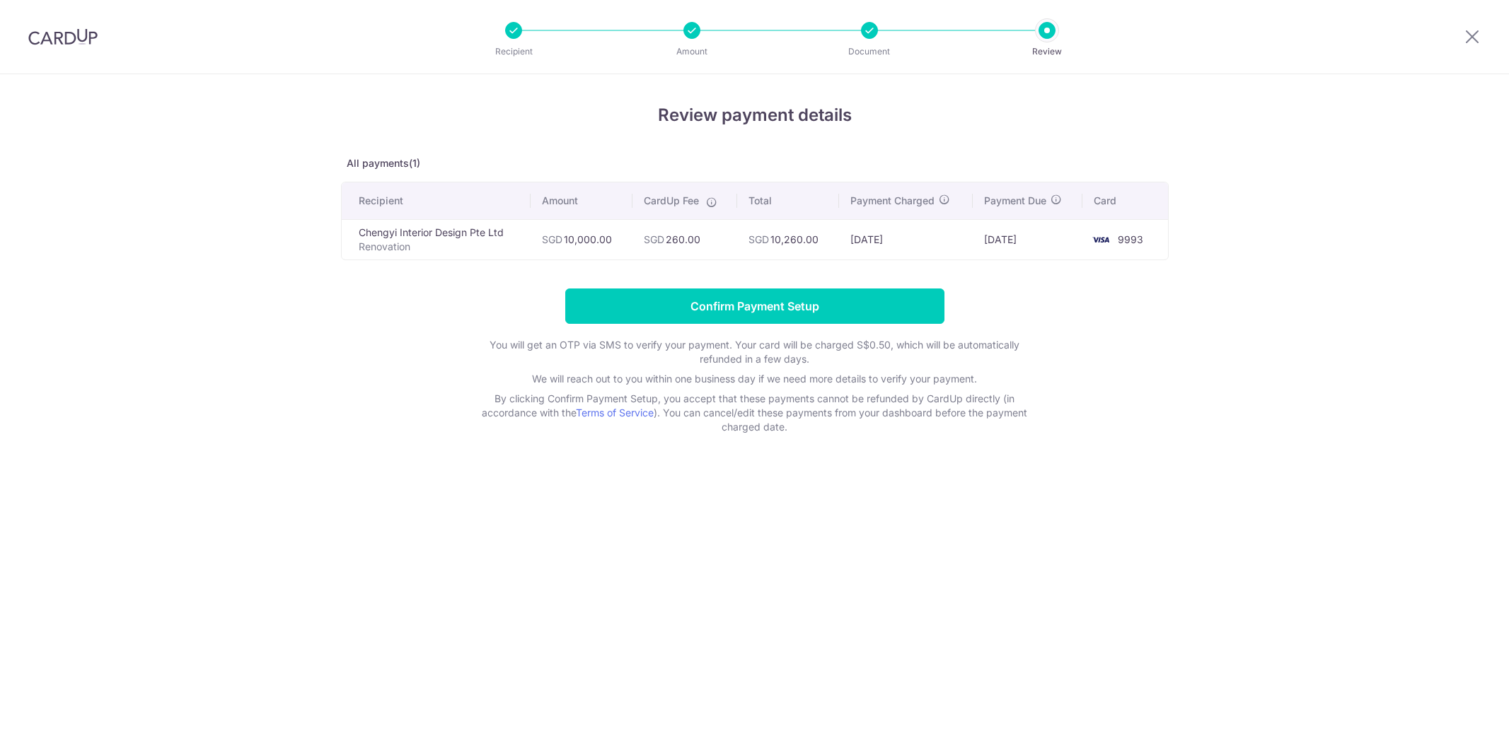  What do you see at coordinates (63, 37) in the screenshot?
I see `img: CardUp` at bounding box center [63, 37].